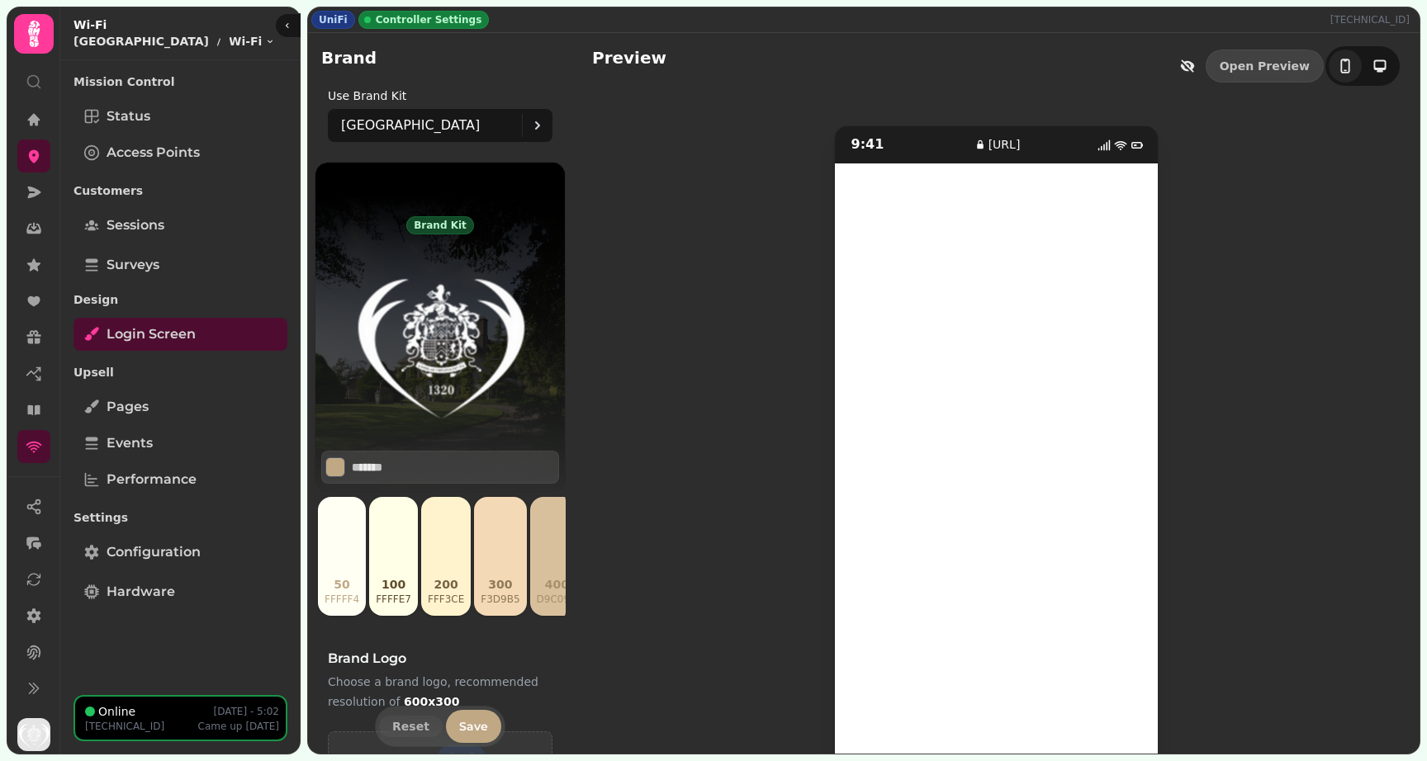 The height and width of the screenshot is (761, 1427). Describe the element at coordinates (335, 467) in the screenshot. I see `button: Select color` at that location.